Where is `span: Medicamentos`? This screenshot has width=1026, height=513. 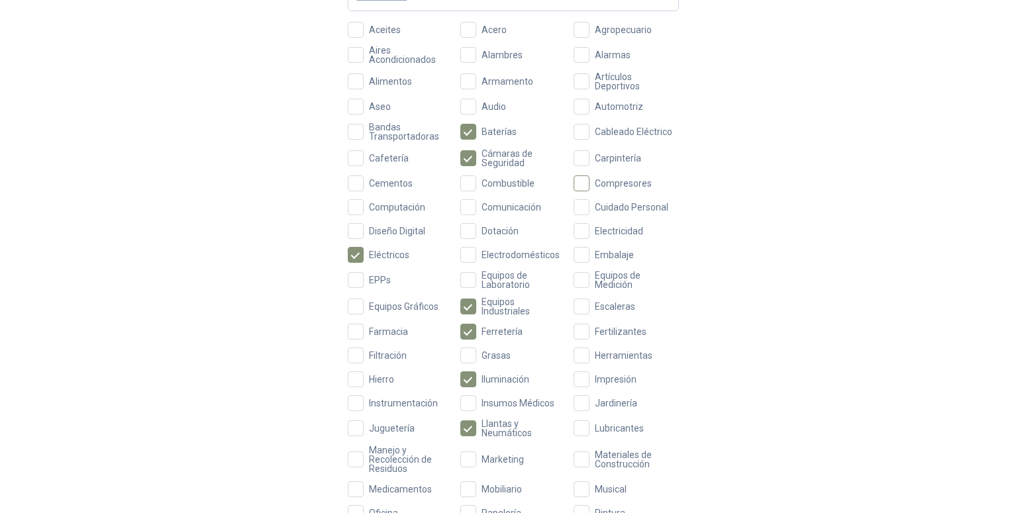
span: Medicamentos is located at coordinates (400, 489).